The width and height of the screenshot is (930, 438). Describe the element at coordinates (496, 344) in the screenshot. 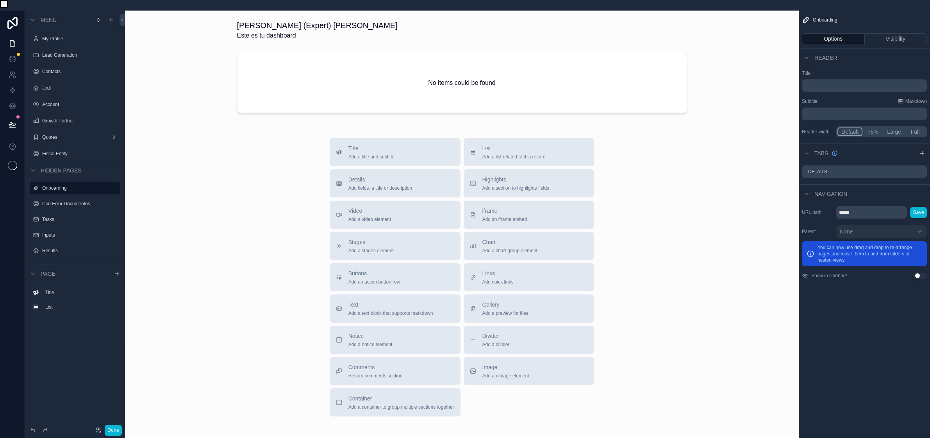

I see `span: Add a divider` at that location.